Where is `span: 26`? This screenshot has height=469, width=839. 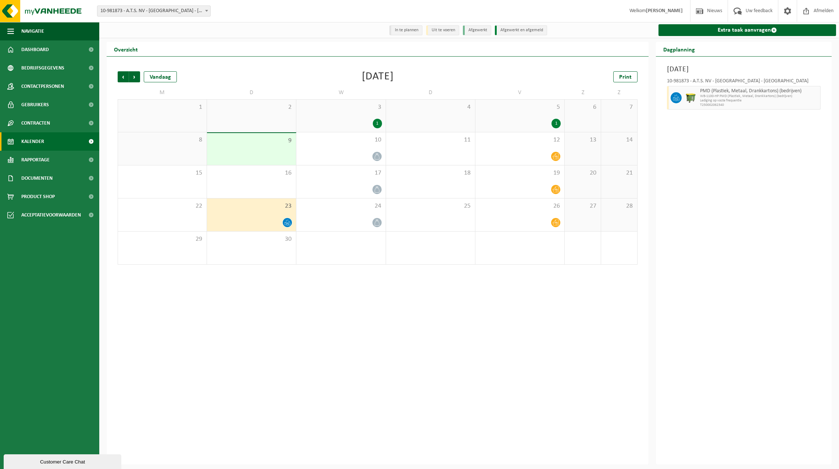
span: 26 is located at coordinates (520, 206).